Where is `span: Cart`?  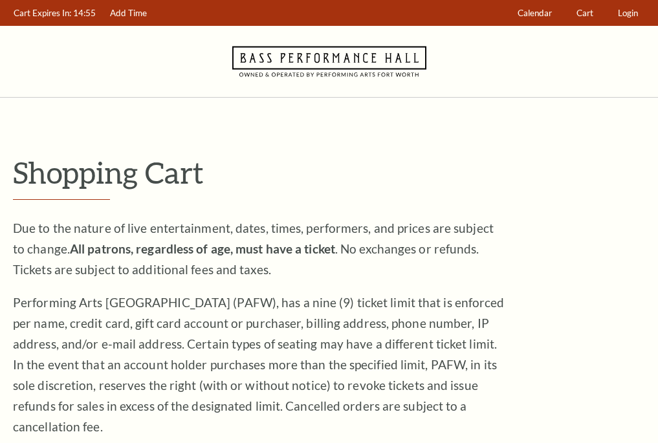
span: Cart is located at coordinates (585, 13).